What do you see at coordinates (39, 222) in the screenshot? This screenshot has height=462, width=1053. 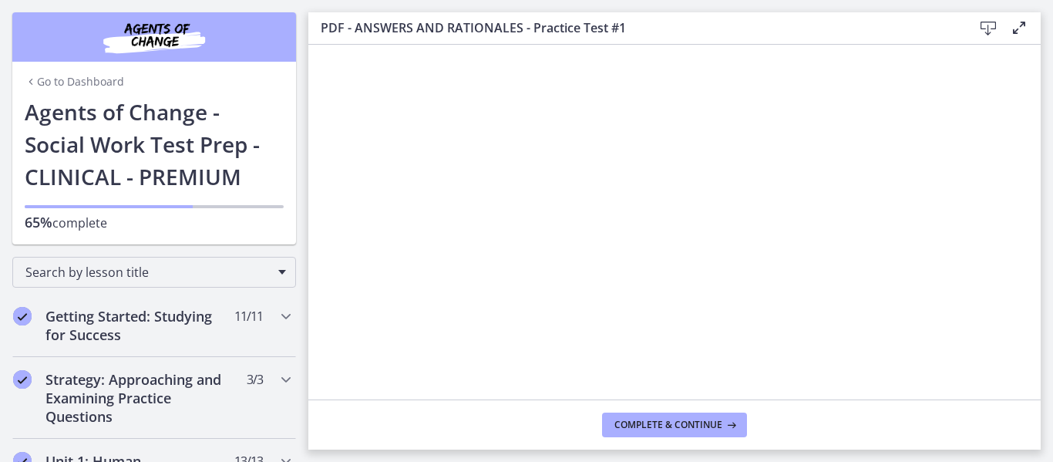 I see `span: 65%` at bounding box center [39, 222].